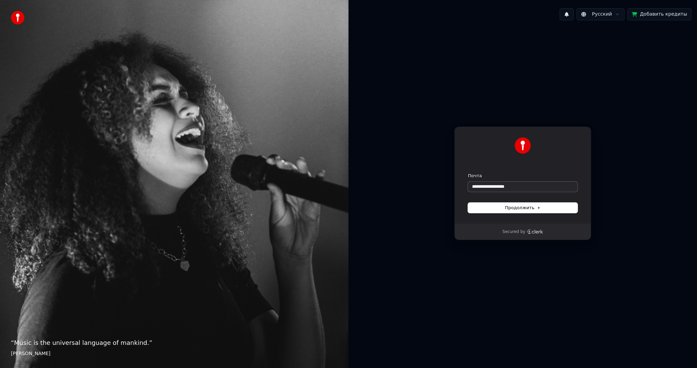 The image size is (697, 368). Describe the element at coordinates (535, 232) in the screenshot. I see `a: Clerk logo` at that location.